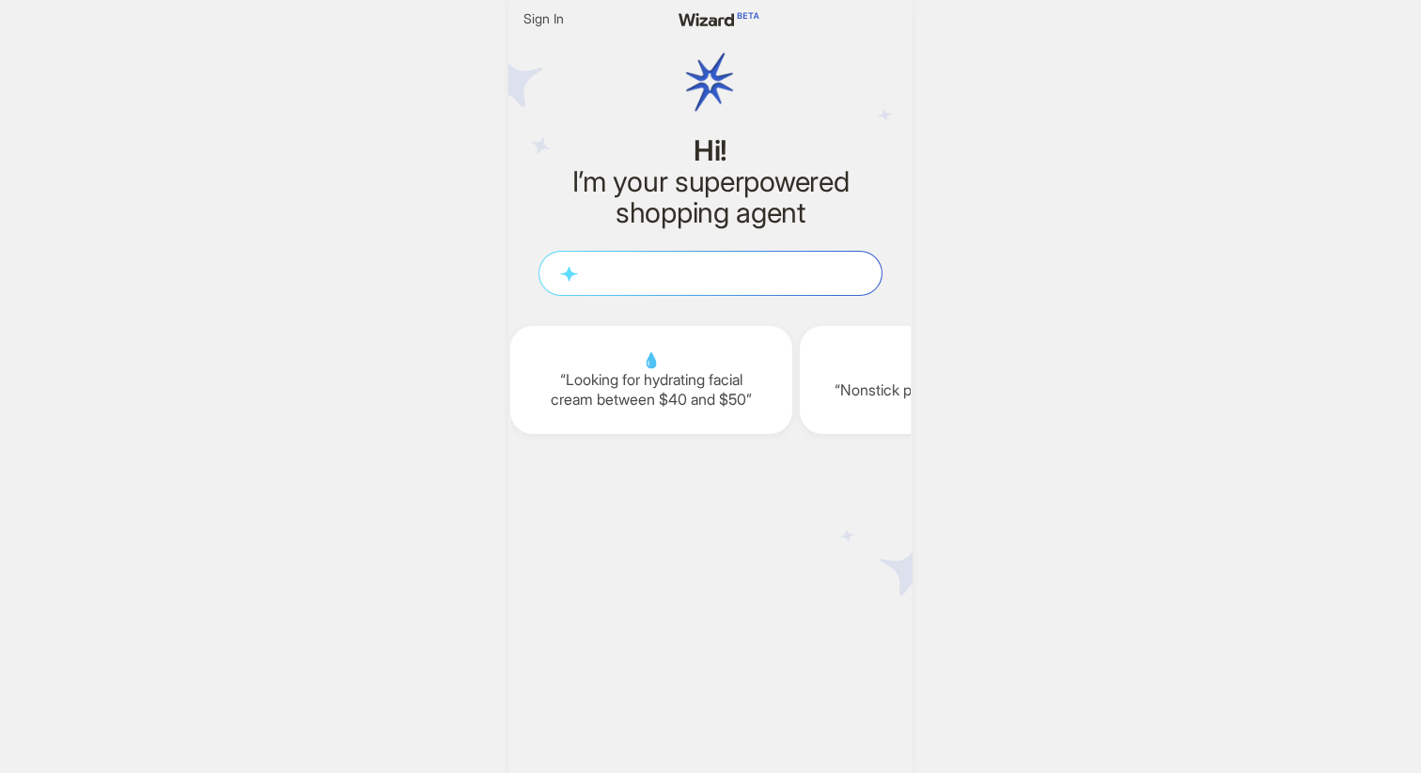 This screenshot has width=1421, height=773. Describe the element at coordinates (940, 390) in the screenshot. I see `q: Nonstick pan that is oven-safe` at that location.